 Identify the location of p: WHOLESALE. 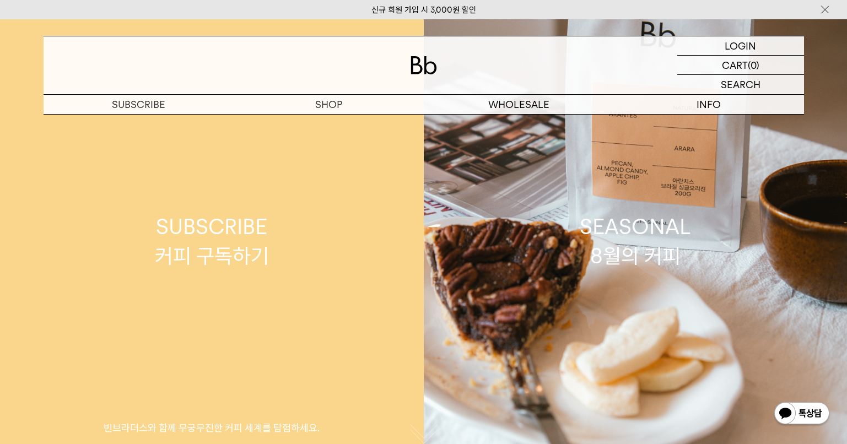
(519, 104).